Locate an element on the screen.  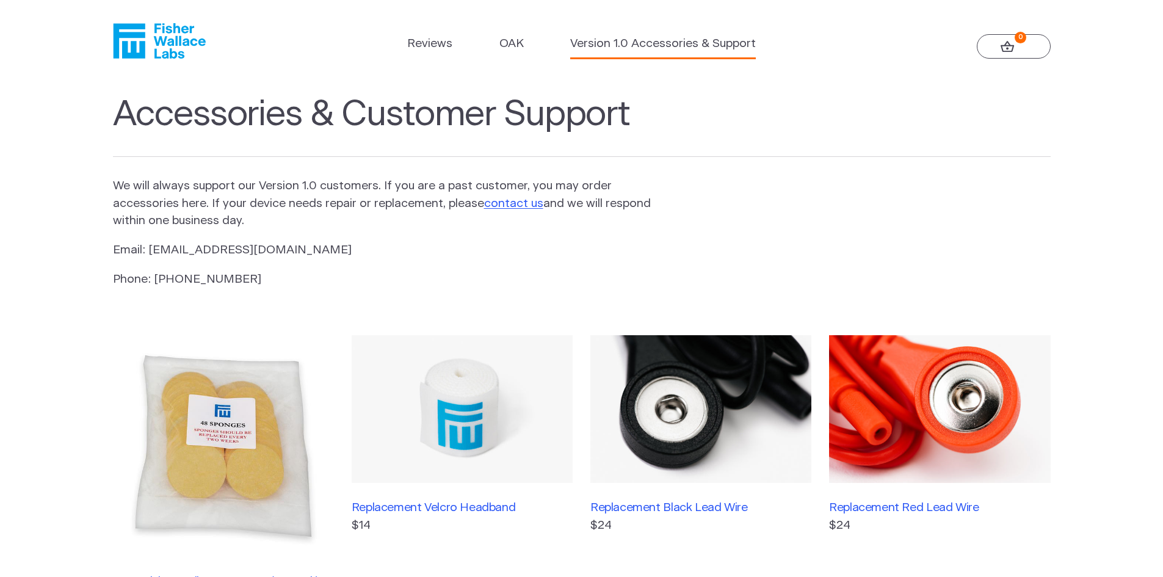
img: Replacement Red Lead Wire is located at coordinates (939, 409).